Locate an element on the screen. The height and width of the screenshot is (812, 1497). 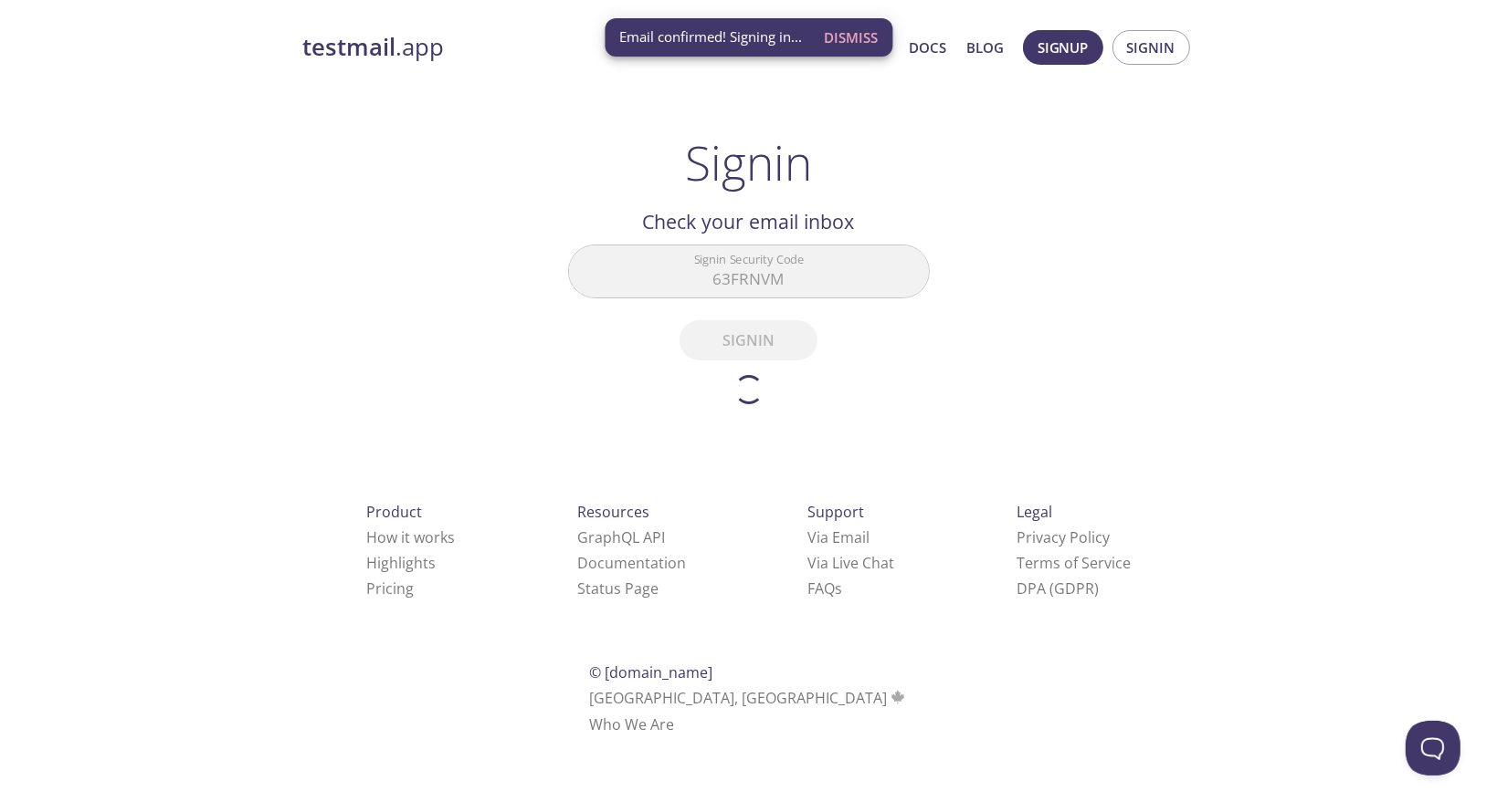
a: Blog is located at coordinates (984, 47).